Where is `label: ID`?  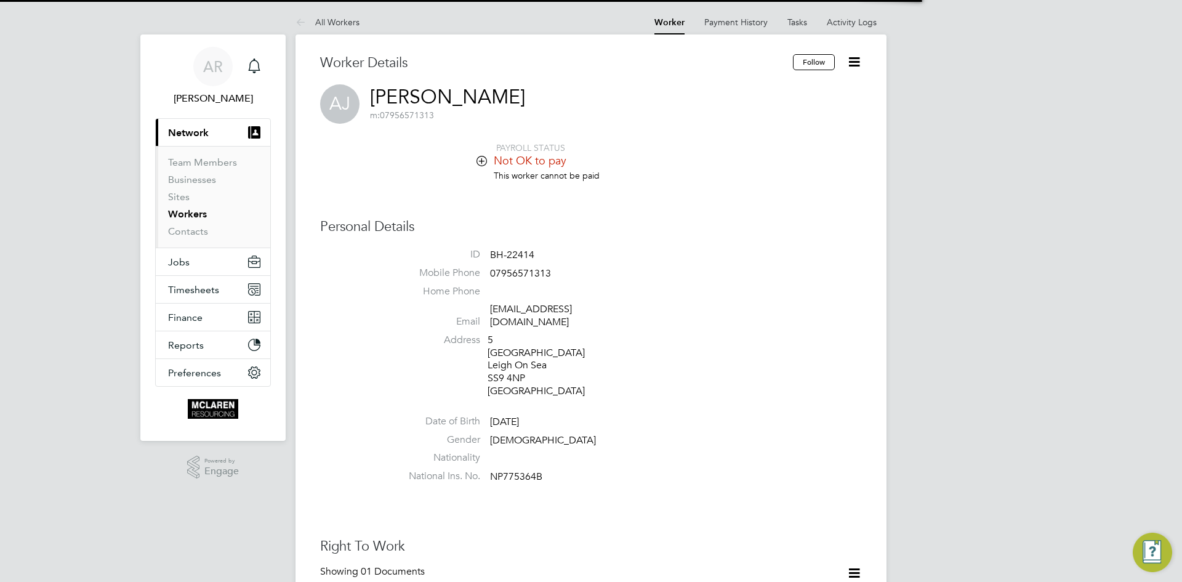 label: ID is located at coordinates (437, 254).